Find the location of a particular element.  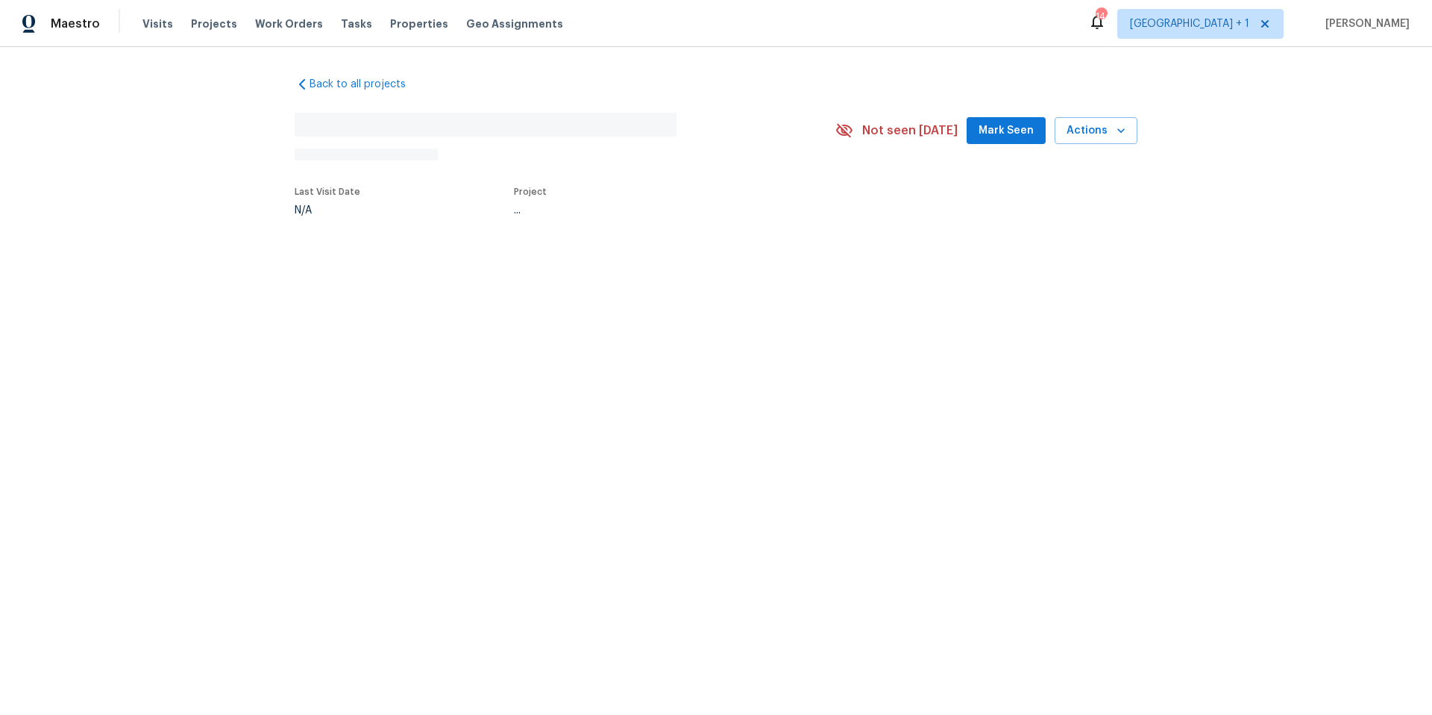

span: Properties is located at coordinates (419, 24).